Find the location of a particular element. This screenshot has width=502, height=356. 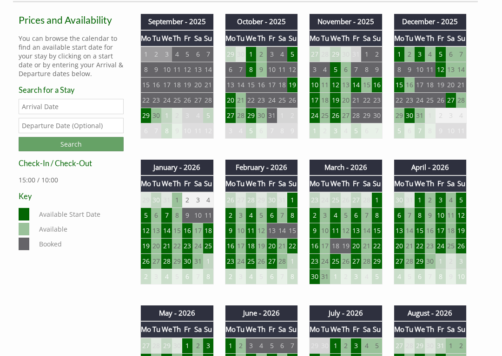

a: Prices and Availability is located at coordinates (71, 20).